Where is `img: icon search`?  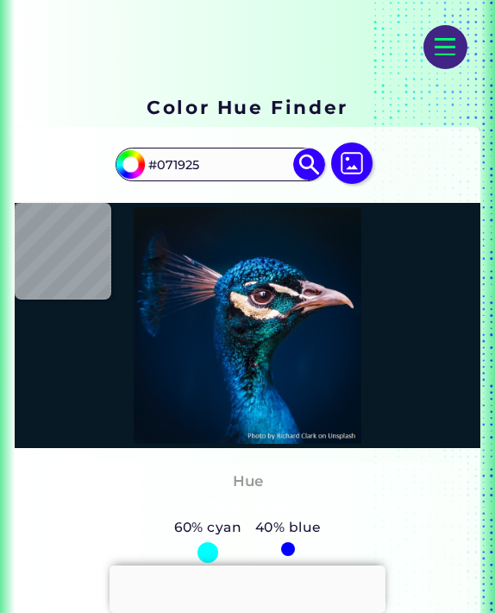
img: icon search is located at coordinates (309, 164).